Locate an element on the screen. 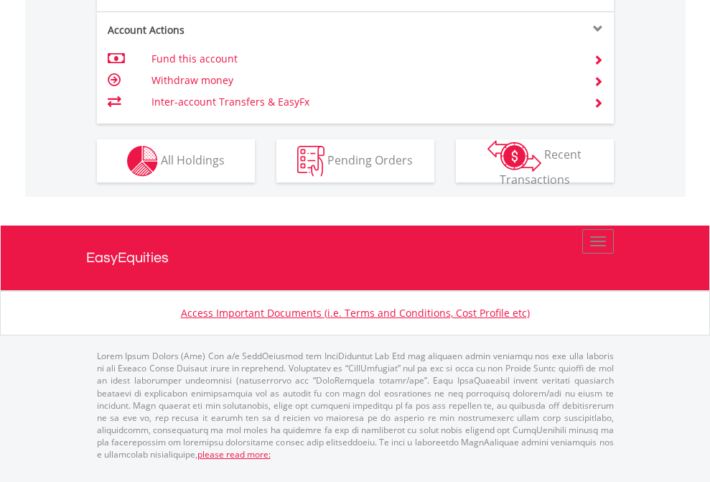 This screenshot has height=482, width=710. td: Withdraw money is located at coordinates (363, 80).